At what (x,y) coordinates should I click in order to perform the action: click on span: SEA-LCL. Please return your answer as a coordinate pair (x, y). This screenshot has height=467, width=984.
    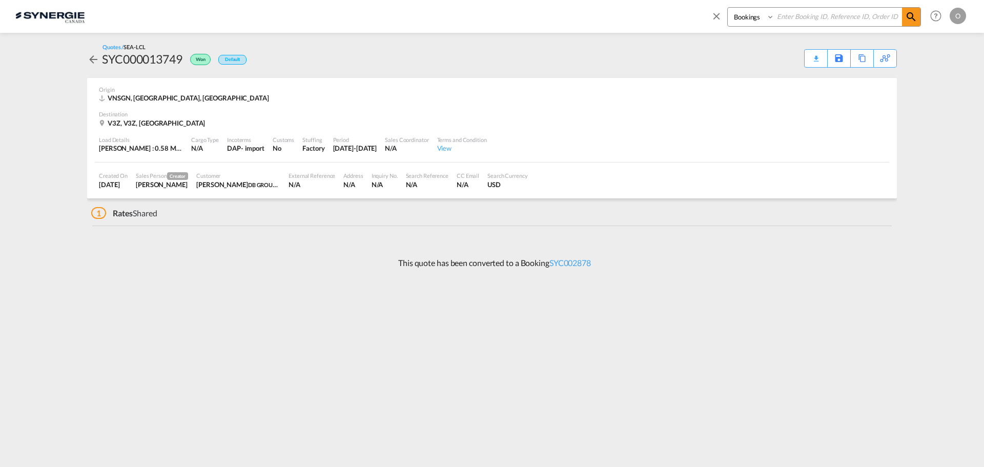
    Looking at the image, I should click on (134, 47).